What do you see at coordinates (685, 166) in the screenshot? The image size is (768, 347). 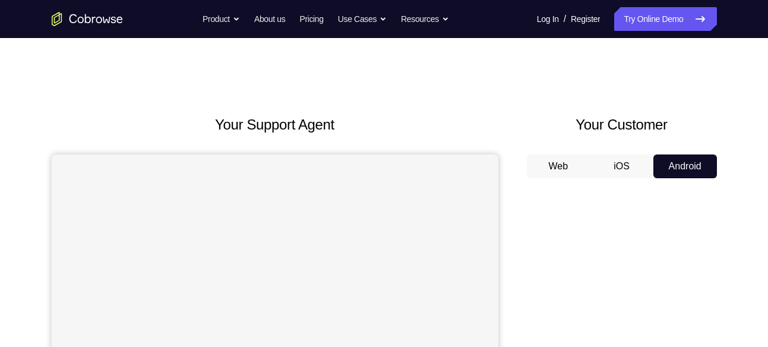 I see `button: Android` at bounding box center [685, 166].